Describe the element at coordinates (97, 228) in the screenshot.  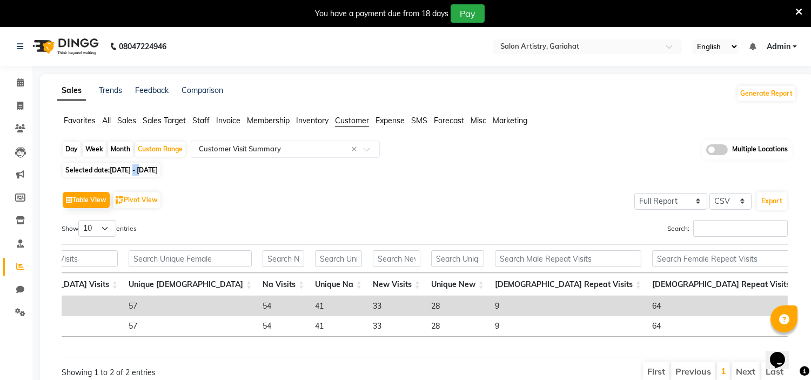
I see `select: Showentries` at that location.